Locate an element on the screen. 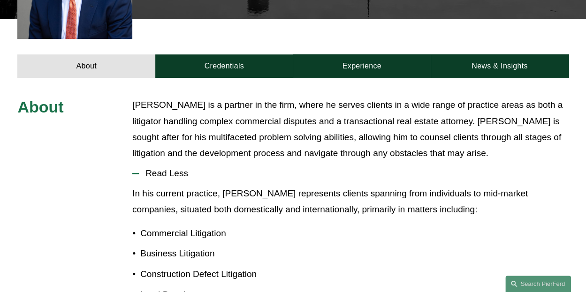 The height and width of the screenshot is (292, 586). a: Search this site is located at coordinates (538, 284).